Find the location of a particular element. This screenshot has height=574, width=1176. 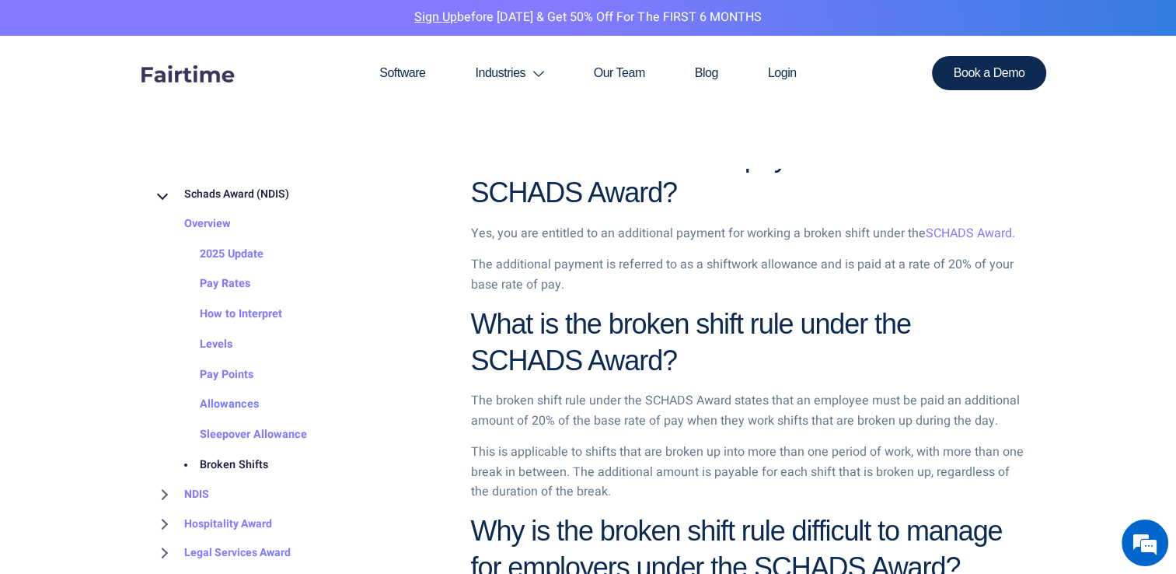

a: Allowances is located at coordinates (214, 405).